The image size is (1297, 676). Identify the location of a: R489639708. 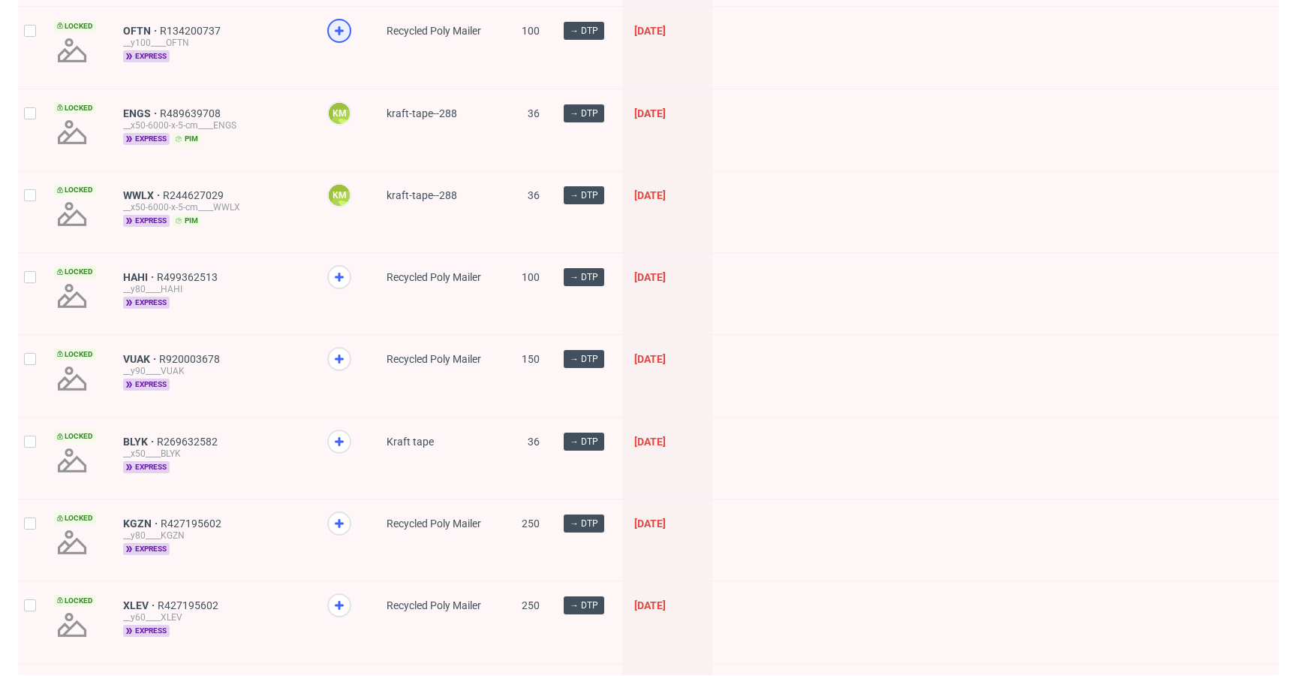
(191, 113).